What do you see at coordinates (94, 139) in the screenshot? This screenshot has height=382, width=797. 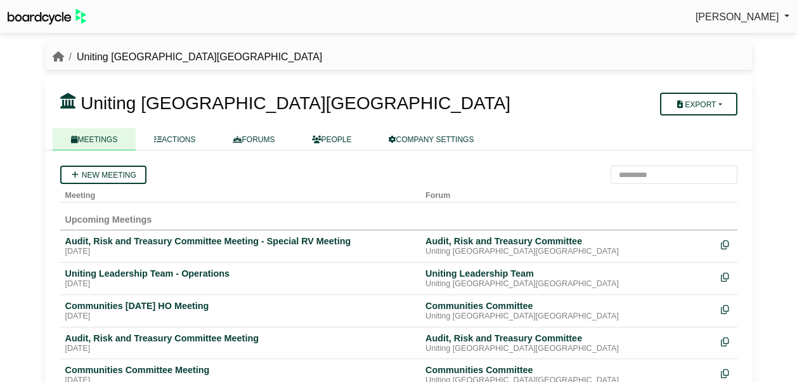 I see `a: MEETINGS` at bounding box center [94, 139].